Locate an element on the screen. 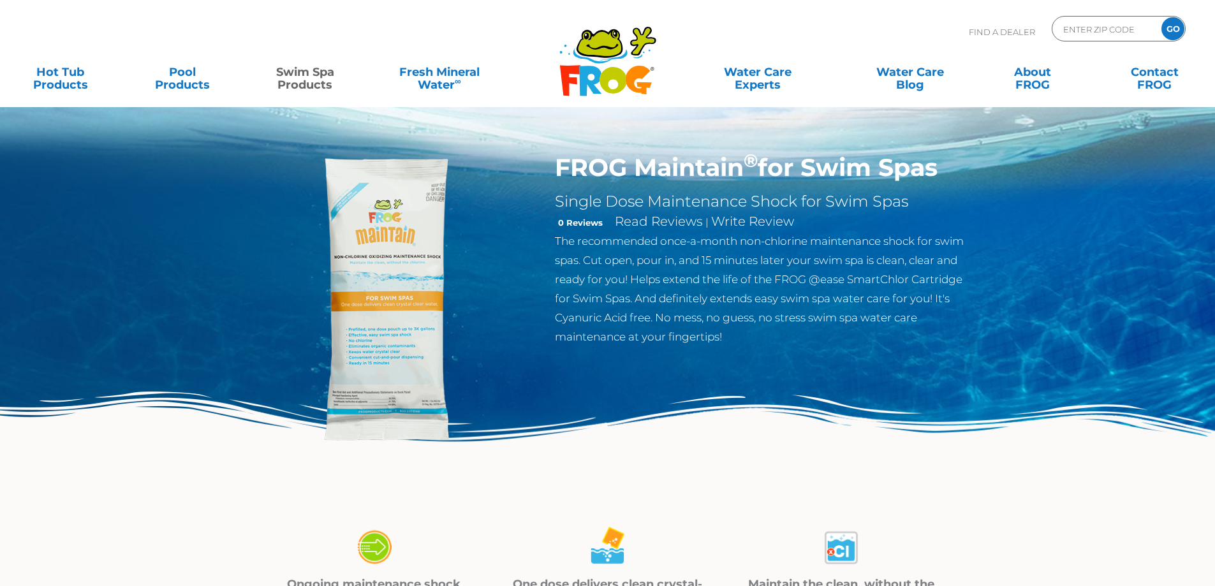 The image size is (1215, 586). a: Swim SpaProducts is located at coordinates (305, 72).